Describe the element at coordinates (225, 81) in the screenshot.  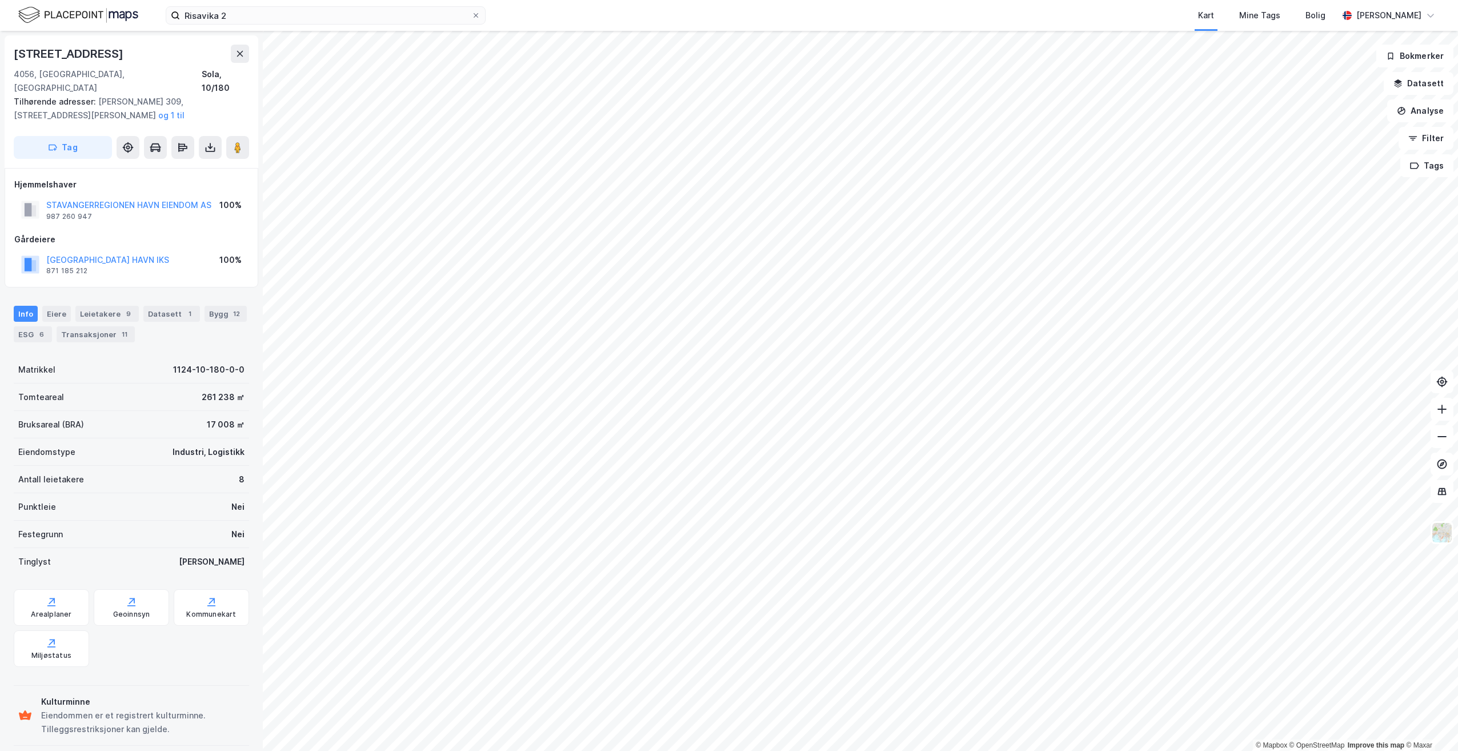
I see `div: Sola, 10/180` at that location.